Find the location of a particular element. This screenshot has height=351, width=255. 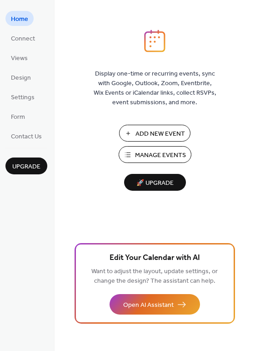

span: Edit Your Calendar with AI is located at coordinates (155, 258).